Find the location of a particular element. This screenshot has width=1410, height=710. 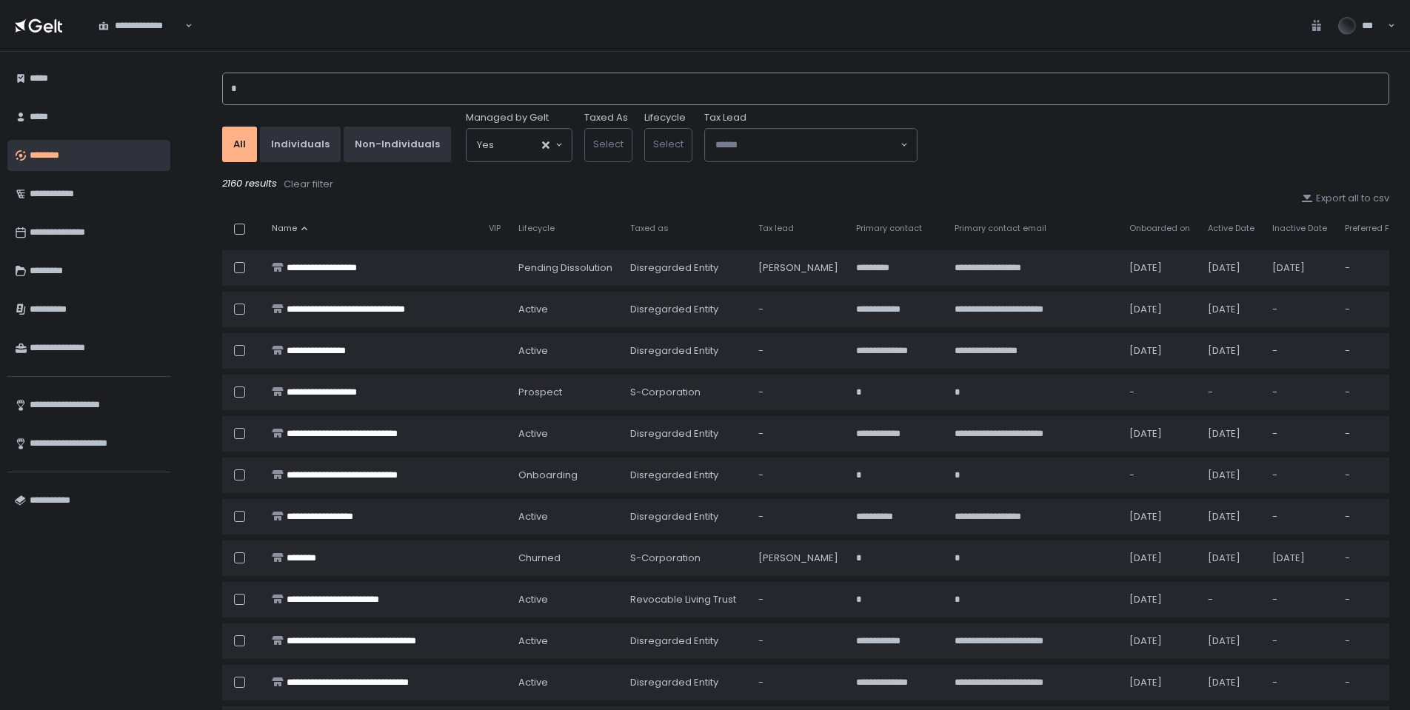

span: Inactive Date is located at coordinates (1300, 228).